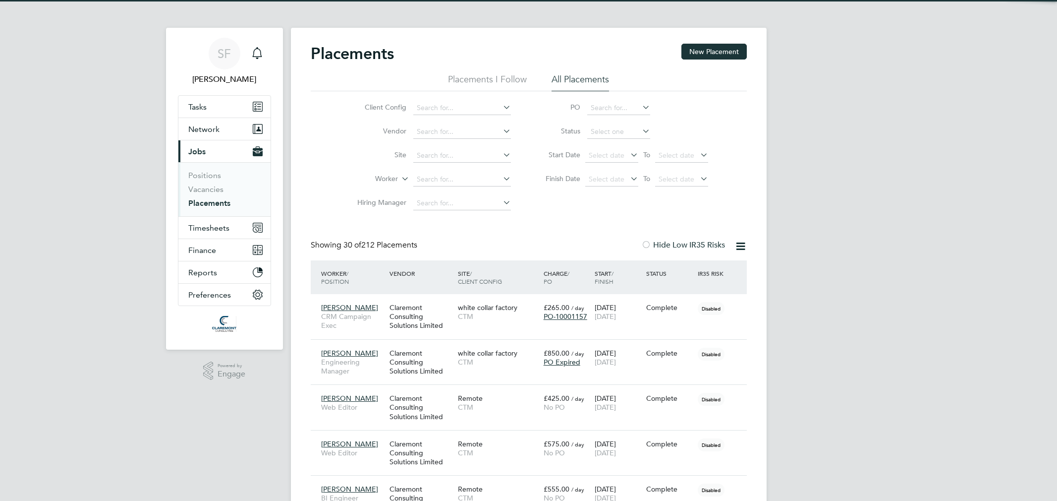 This screenshot has height=501, width=1057. What do you see at coordinates (365, 245) in the screenshot?
I see `div: Showing` at bounding box center [365, 245].